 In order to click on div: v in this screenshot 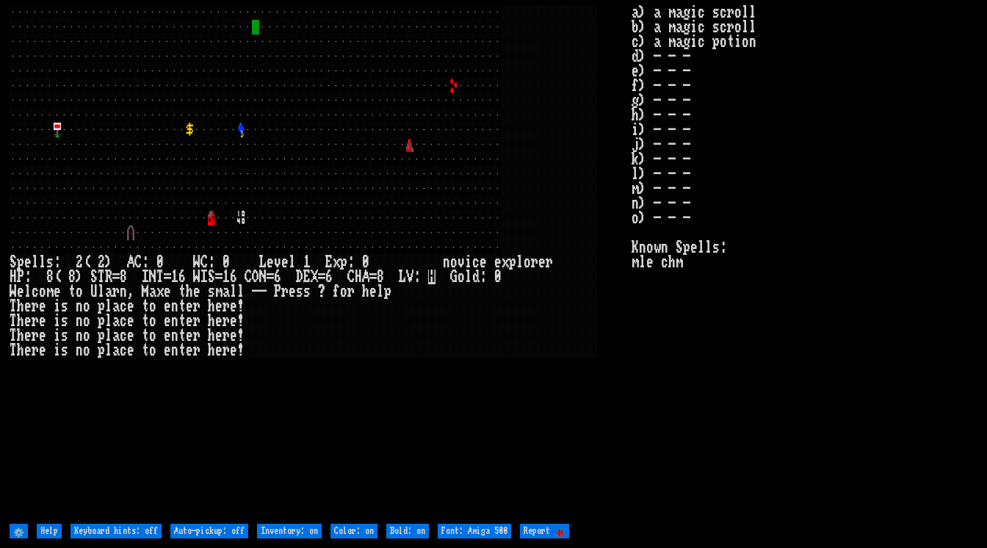, I will do `click(461, 262)`.